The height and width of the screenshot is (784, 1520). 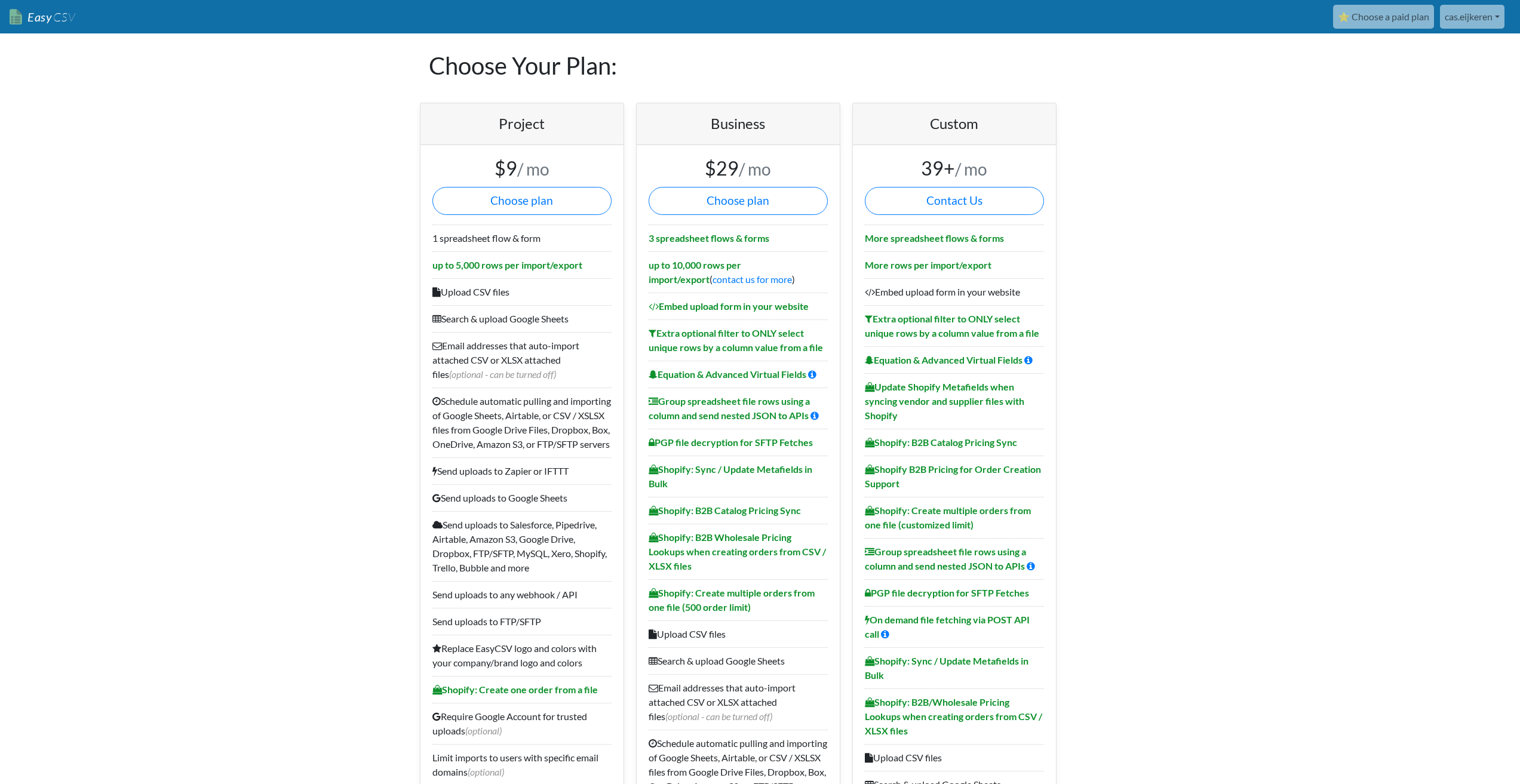 What do you see at coordinates (1473, 17) in the screenshot?
I see `a: cas.eijkeren` at bounding box center [1473, 17].